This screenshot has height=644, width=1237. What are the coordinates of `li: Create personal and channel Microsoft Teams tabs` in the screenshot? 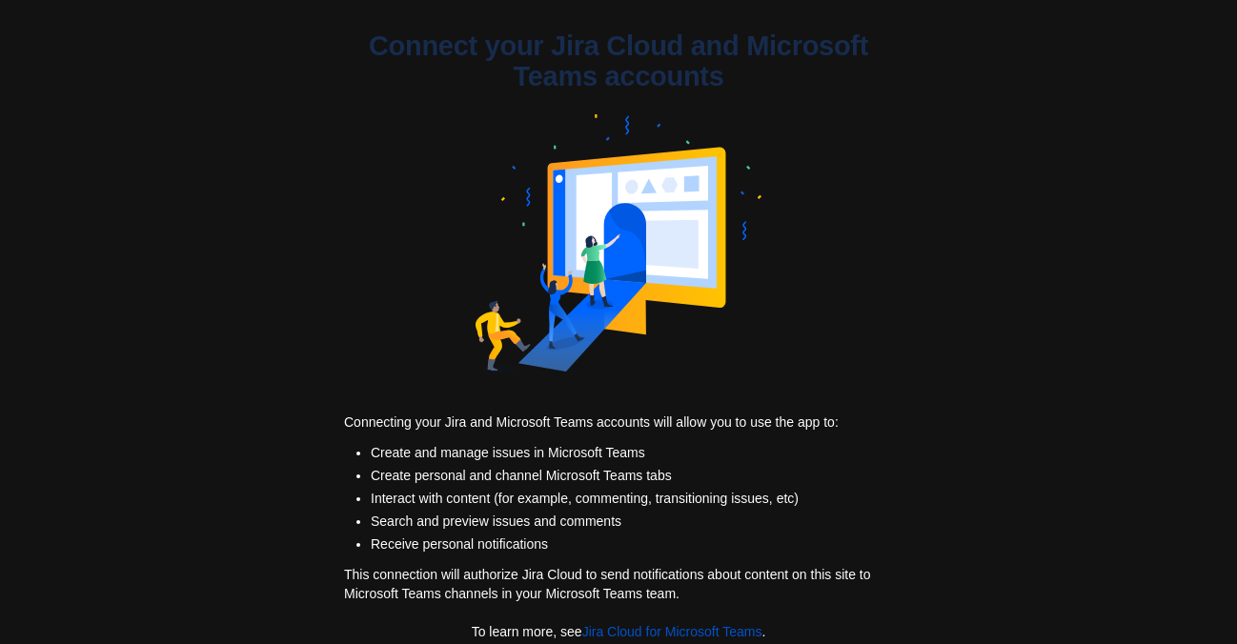 It's located at (637, 475).